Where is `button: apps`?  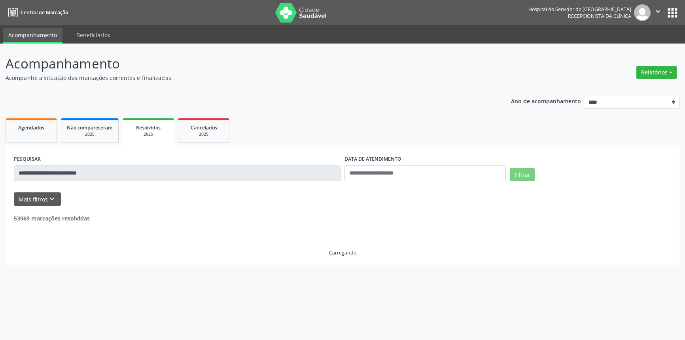
button: apps is located at coordinates (672, 13).